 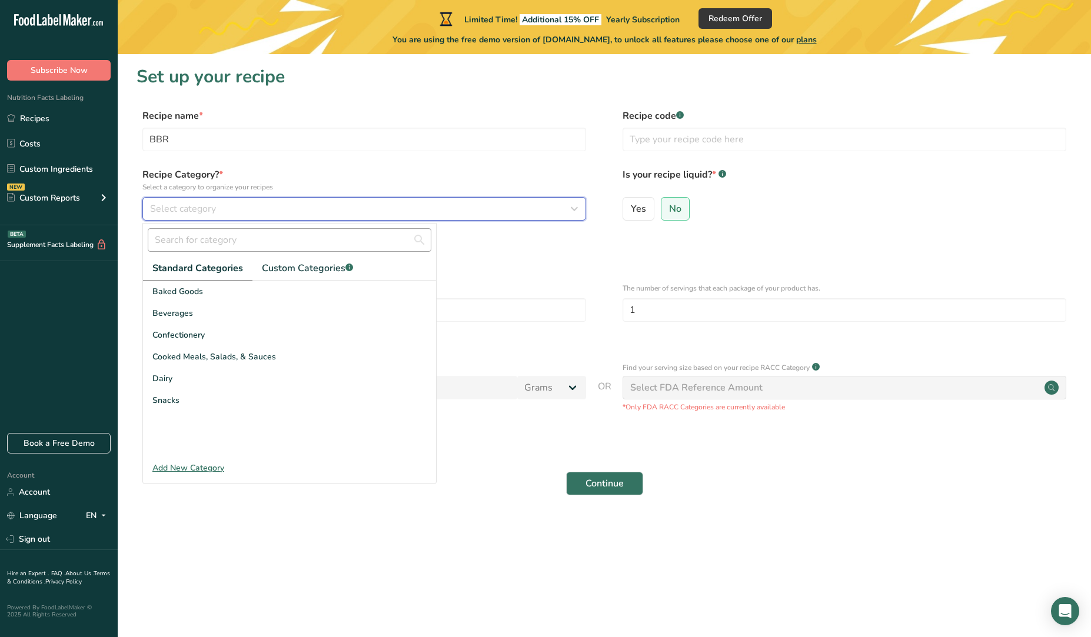 What do you see at coordinates (64, 582) in the screenshot?
I see `a: Privacy Policy` at bounding box center [64, 582].